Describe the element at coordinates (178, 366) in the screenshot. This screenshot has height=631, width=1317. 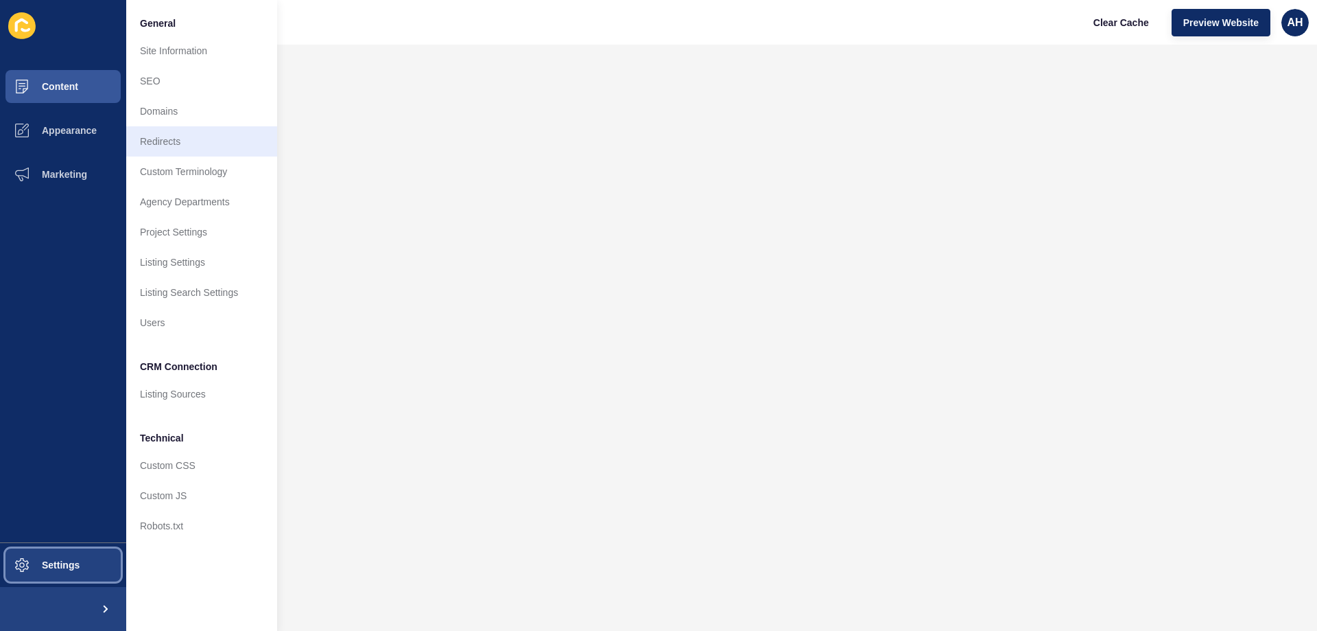
I see `span: CRM Connection` at that location.